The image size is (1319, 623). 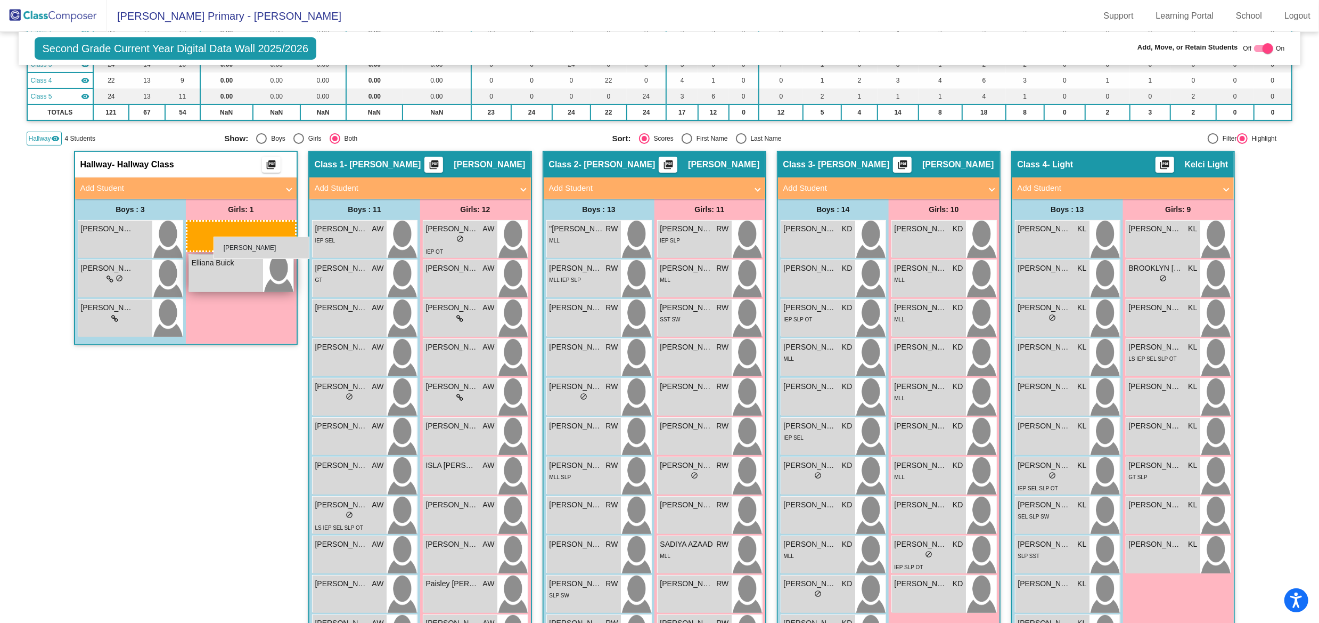 I want to click on span: IEP OT, so click(x=435, y=251).